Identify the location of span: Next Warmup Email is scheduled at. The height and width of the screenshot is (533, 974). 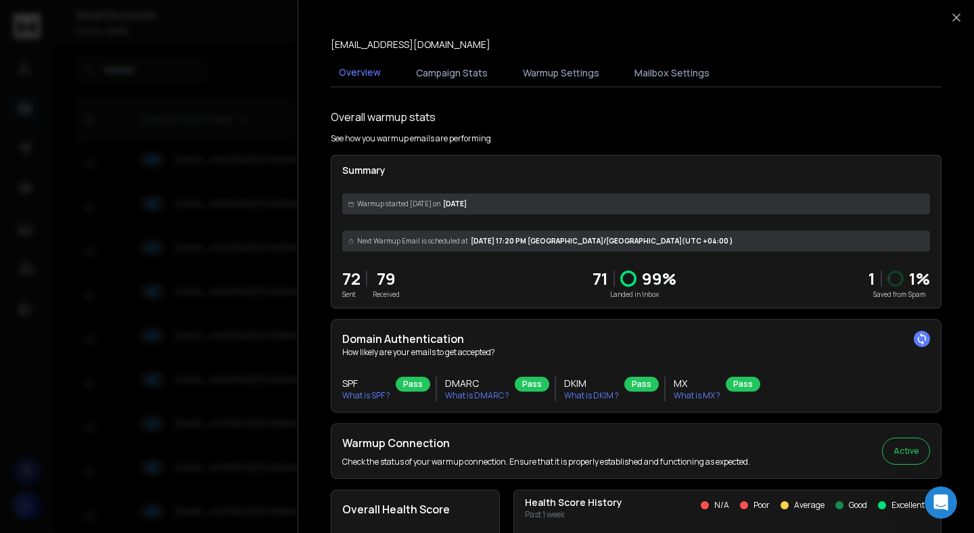
(413, 241).